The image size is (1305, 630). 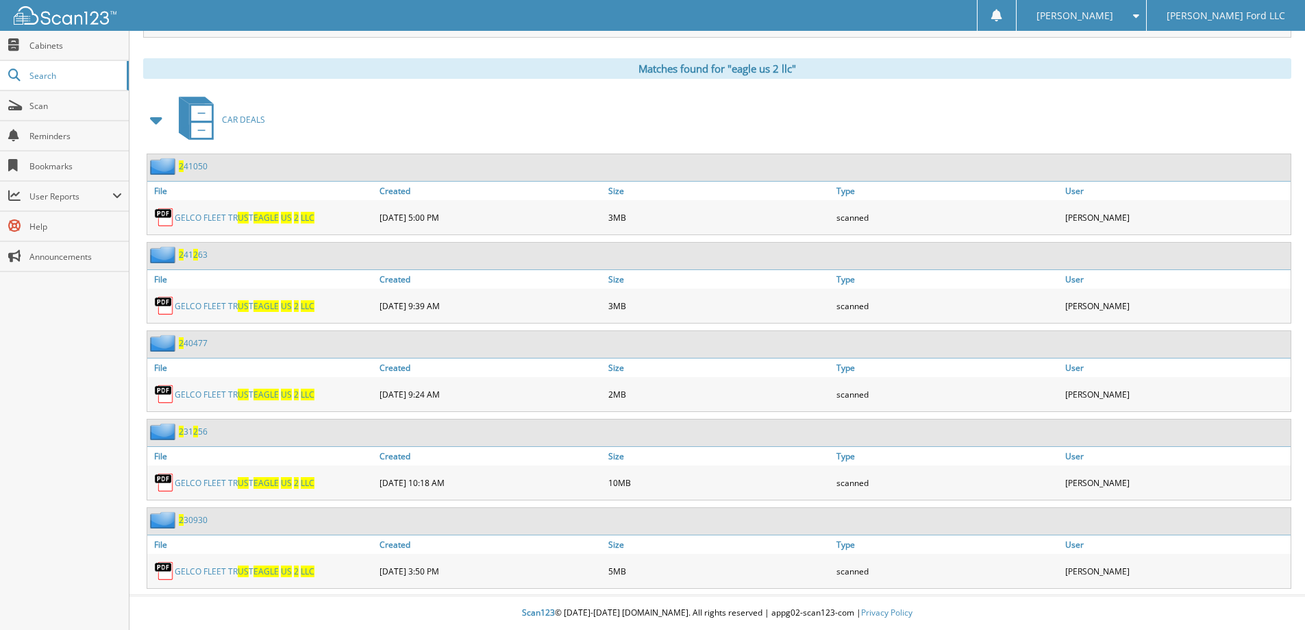 What do you see at coordinates (539, 612) in the screenshot?
I see `span: Scan123` at bounding box center [539, 612].